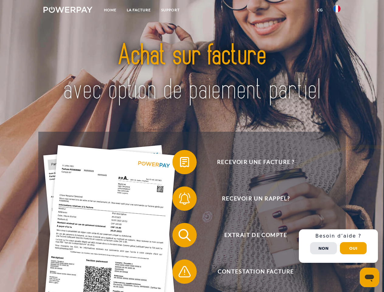 This screenshot has width=384, height=292. What do you see at coordinates (251, 271) in the screenshot?
I see `a: Contestation Facture` at bounding box center [251, 271].